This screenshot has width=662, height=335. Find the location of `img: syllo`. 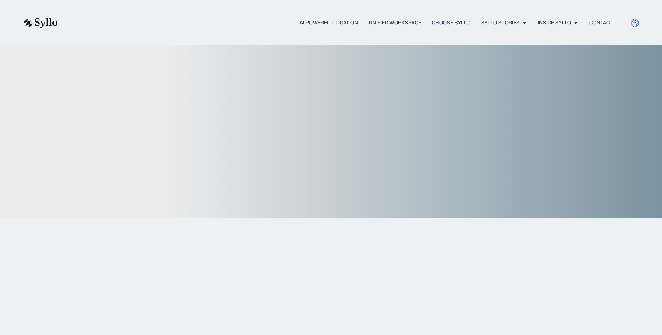

img: syllo is located at coordinates (40, 23).